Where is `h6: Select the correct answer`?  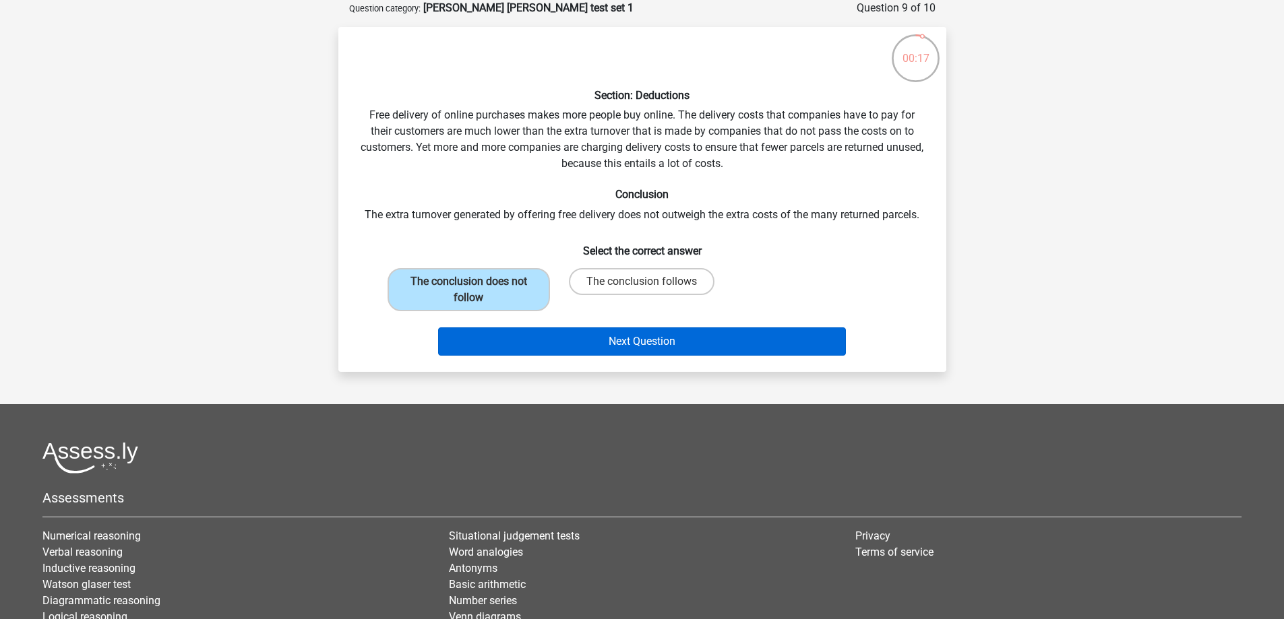
h6: Select the correct answer is located at coordinates (642, 245).